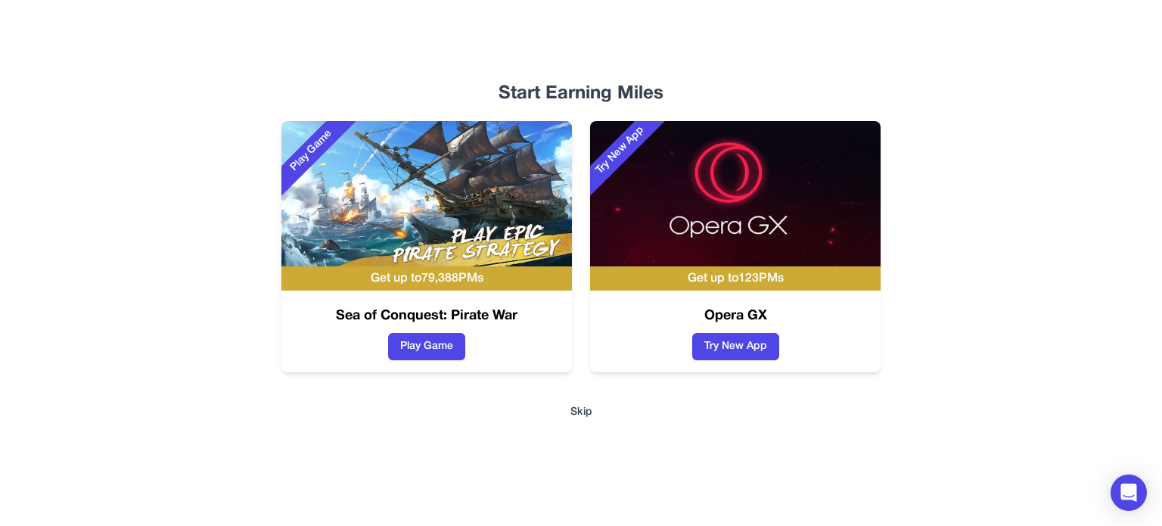 This screenshot has height=526, width=1162. I want to click on button: Play Game, so click(427, 346).